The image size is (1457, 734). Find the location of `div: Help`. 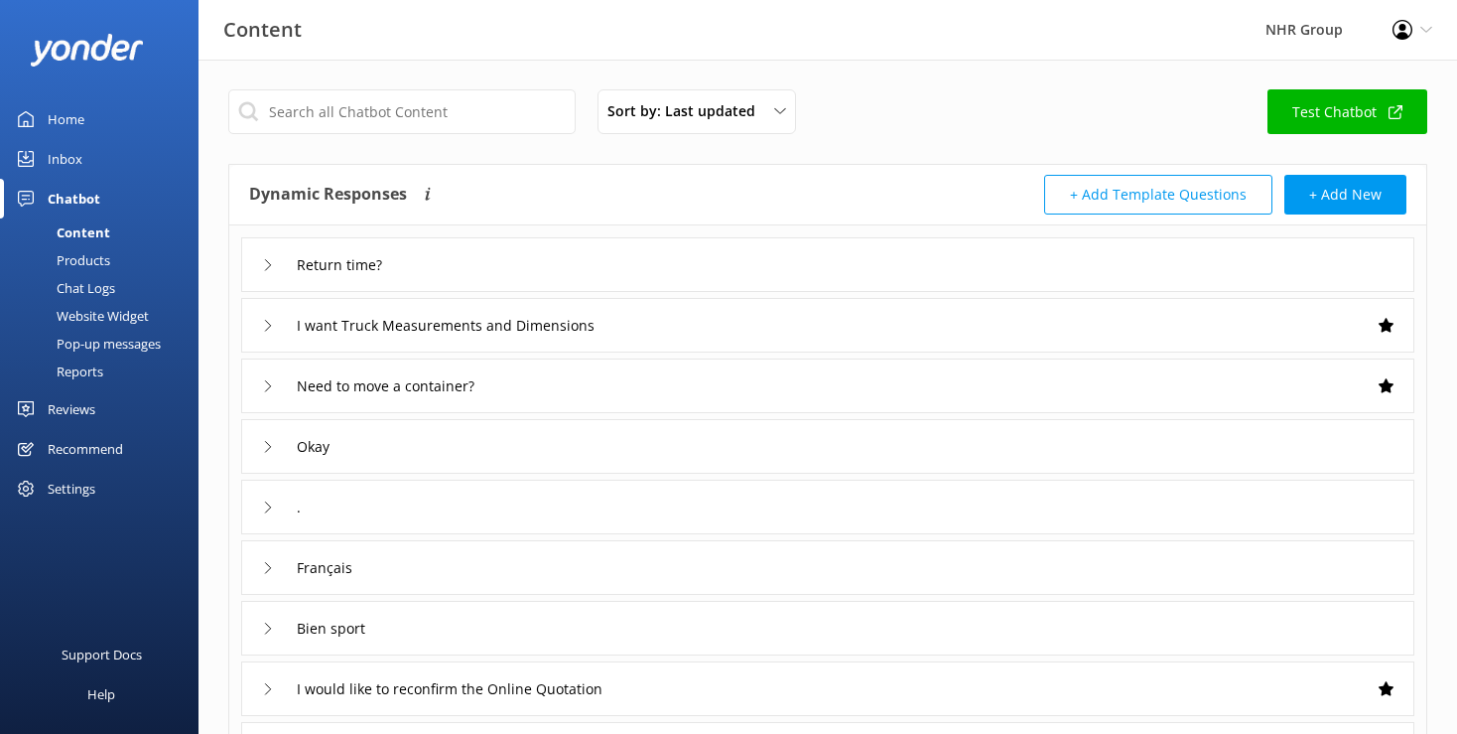

div: Help is located at coordinates (101, 694).